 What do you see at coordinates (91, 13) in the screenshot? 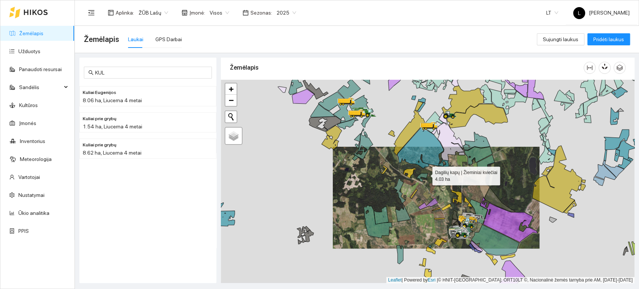
I see `button: menu-fold` at bounding box center [91, 13].